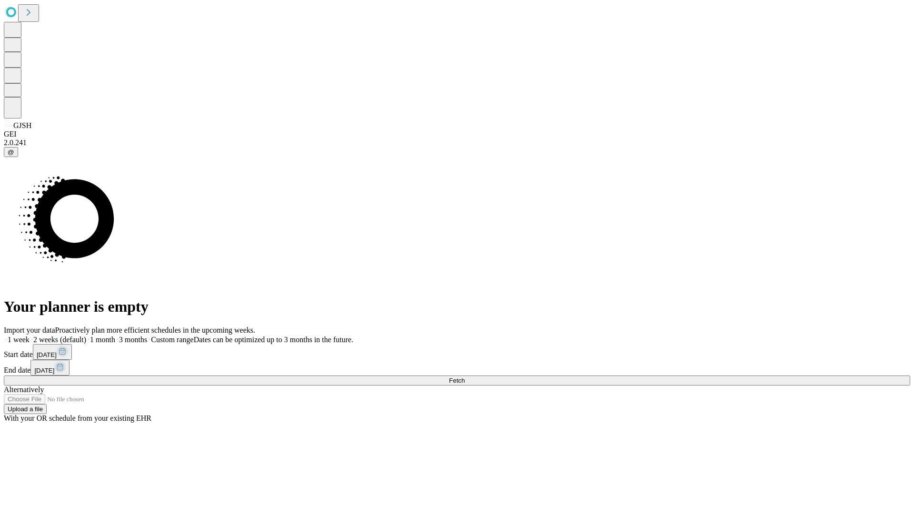 Image resolution: width=914 pixels, height=514 pixels. What do you see at coordinates (172, 339) in the screenshot?
I see `span: Custom range` at bounding box center [172, 339].